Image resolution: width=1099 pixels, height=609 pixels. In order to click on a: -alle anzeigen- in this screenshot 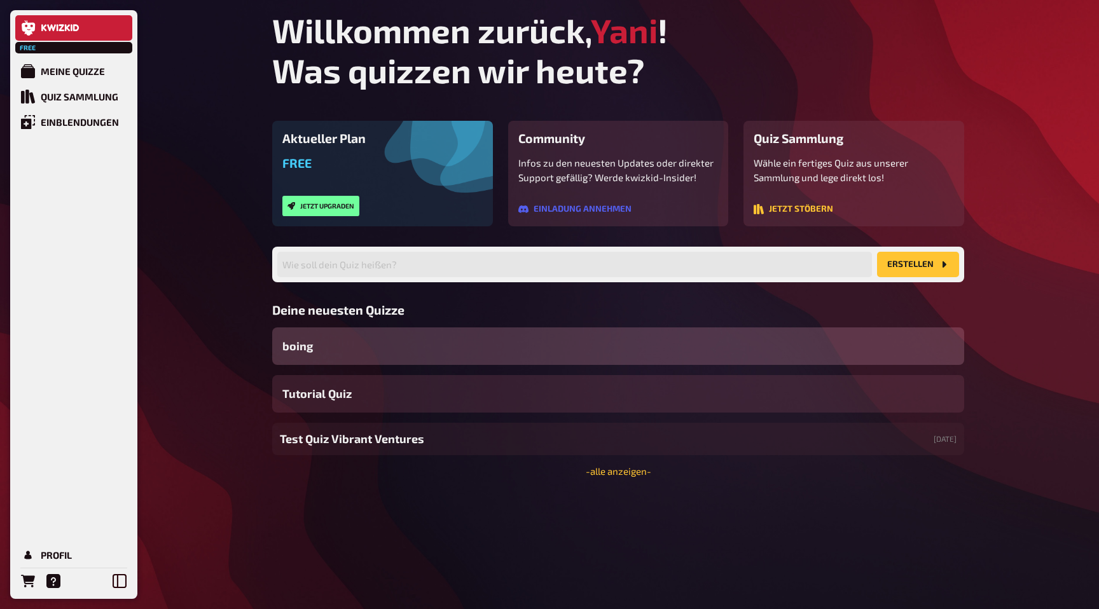, I will do `click(618, 471)`.